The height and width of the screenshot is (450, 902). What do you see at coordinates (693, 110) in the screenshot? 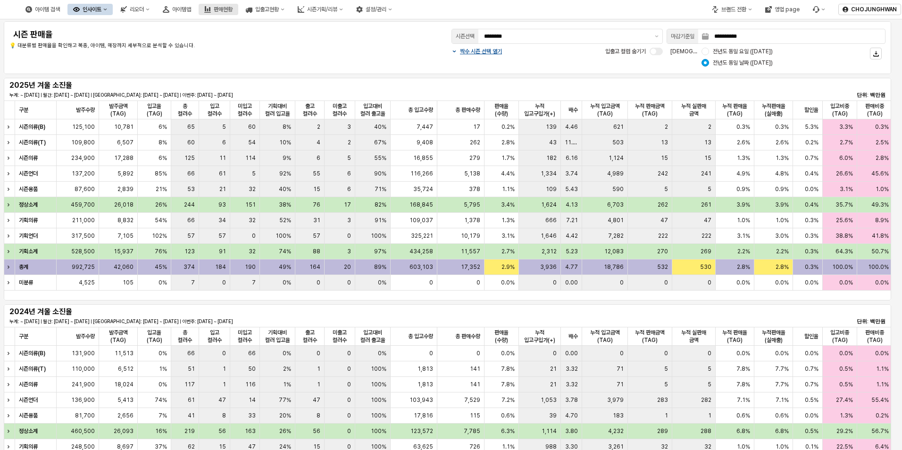
I see `span: 누적 실판매 금액` at bounding box center [693, 110].